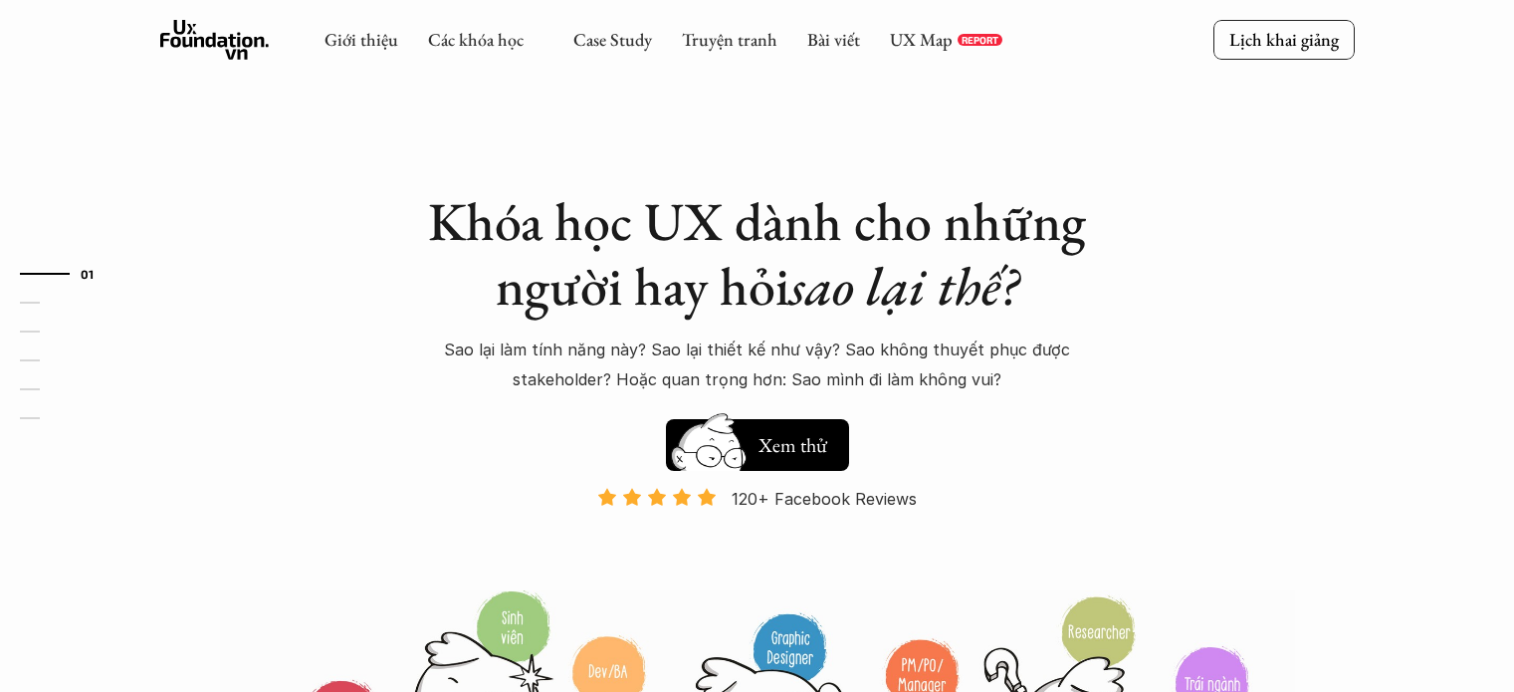  What do you see at coordinates (729, 39) in the screenshot?
I see `a: Truyện tranh` at bounding box center [729, 39].